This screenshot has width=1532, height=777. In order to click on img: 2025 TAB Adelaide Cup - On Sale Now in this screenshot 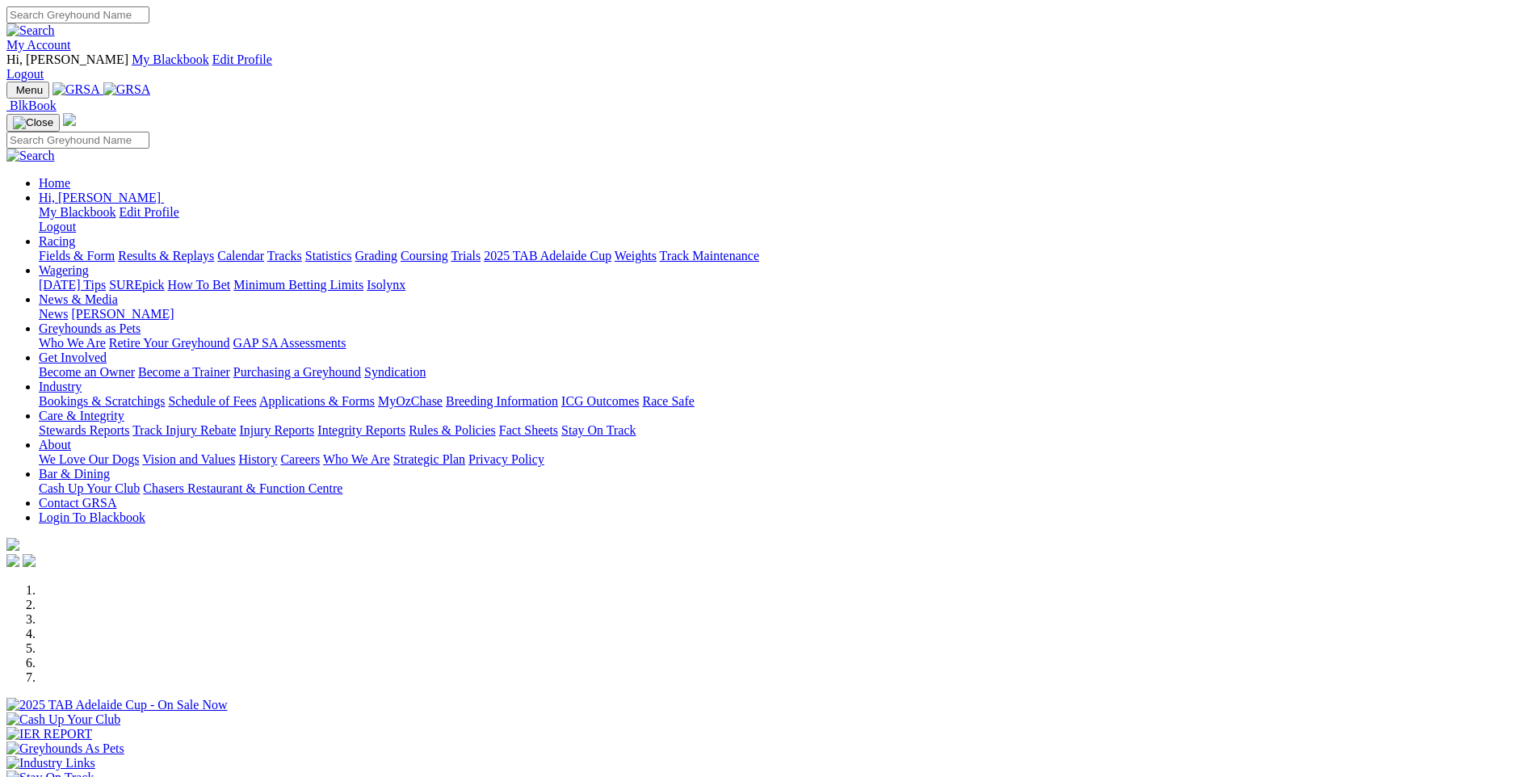, I will do `click(117, 705)`.